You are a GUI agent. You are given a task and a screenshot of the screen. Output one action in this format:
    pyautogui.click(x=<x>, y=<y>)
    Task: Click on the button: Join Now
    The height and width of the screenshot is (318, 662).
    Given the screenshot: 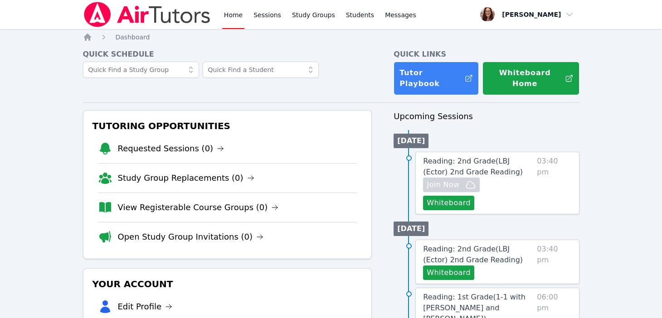 What is the action you would take?
    pyautogui.click(x=451, y=185)
    